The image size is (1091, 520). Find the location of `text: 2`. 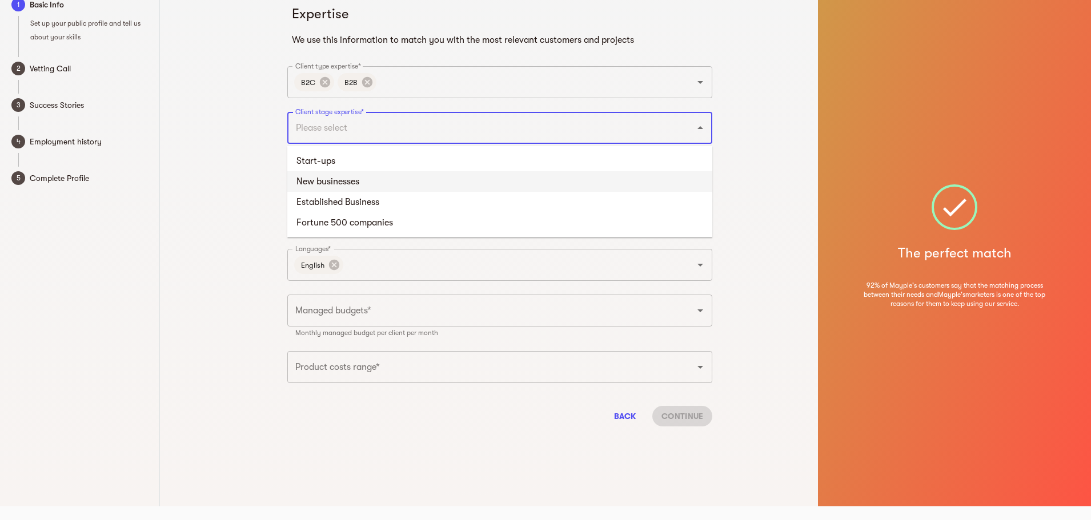

text: 2 is located at coordinates (18, 69).